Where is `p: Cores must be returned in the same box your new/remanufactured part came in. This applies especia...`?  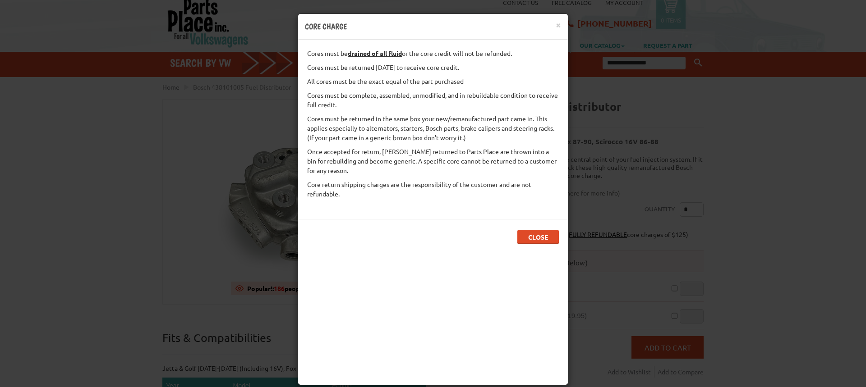 p: Cores must be returned in the same box your new/remanufactured part came in. This applies especia... is located at coordinates (433, 128).